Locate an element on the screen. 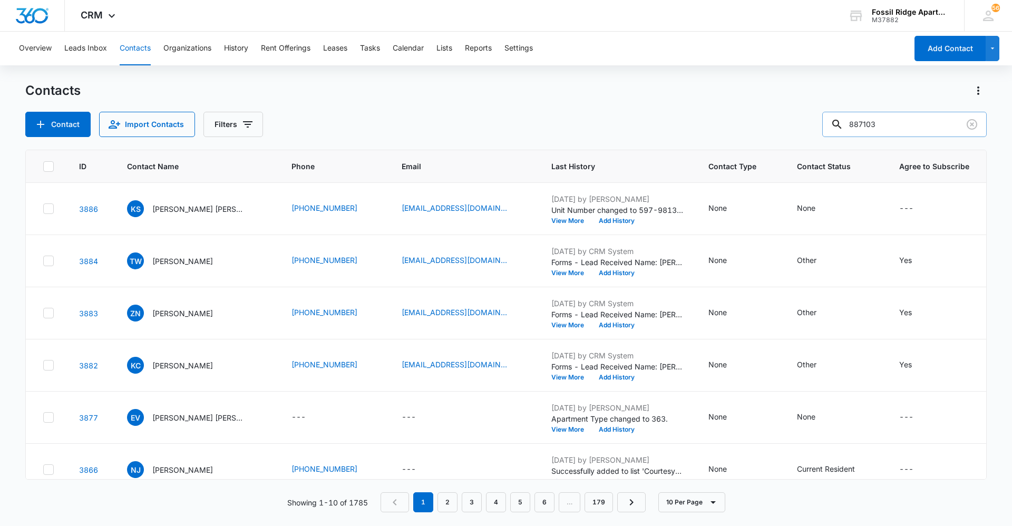 The image size is (1012, 526). div: Current Resident is located at coordinates (826, 469).